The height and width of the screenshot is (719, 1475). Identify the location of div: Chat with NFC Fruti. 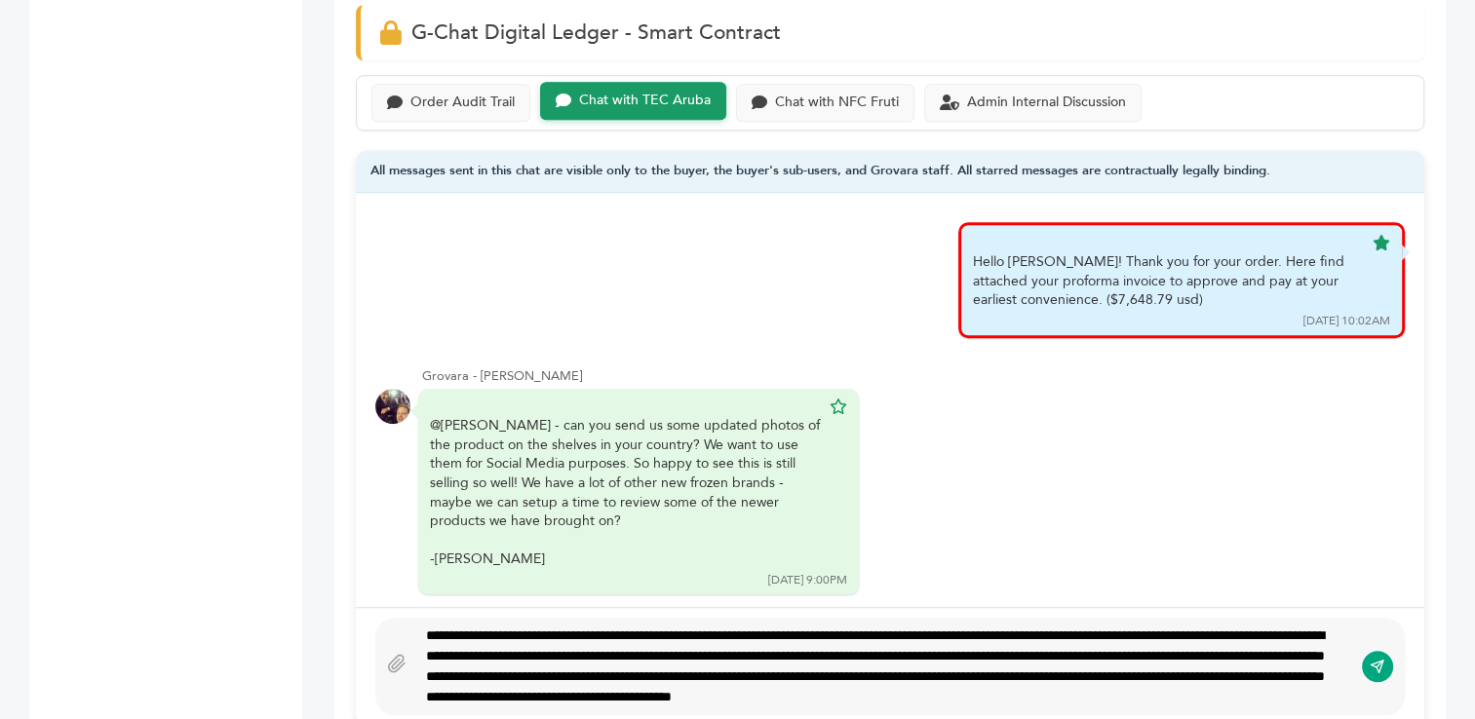
(836, 102).